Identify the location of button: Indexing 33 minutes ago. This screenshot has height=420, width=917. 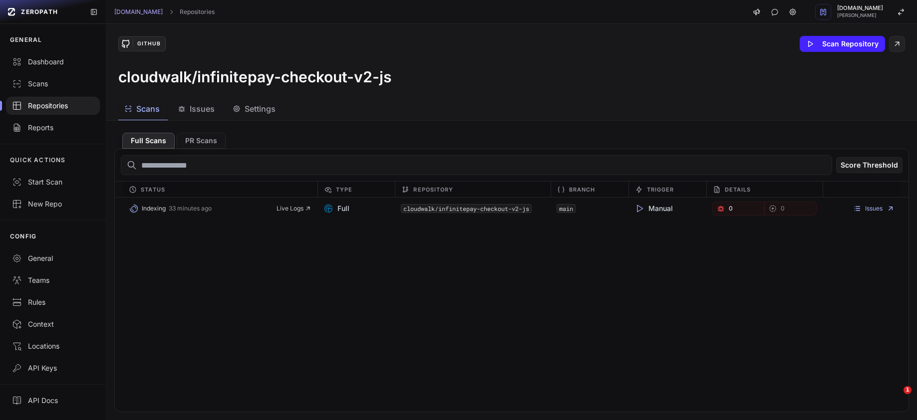
(202, 209).